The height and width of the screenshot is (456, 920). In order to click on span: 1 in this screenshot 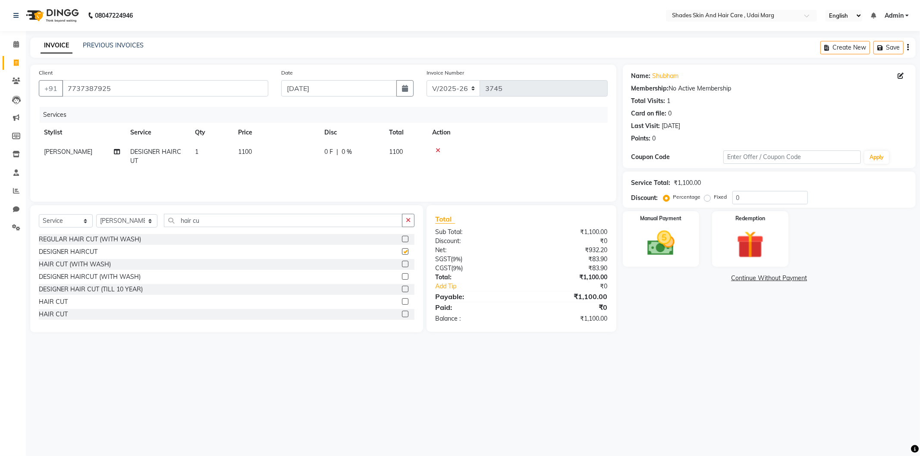, I will do `click(197, 152)`.